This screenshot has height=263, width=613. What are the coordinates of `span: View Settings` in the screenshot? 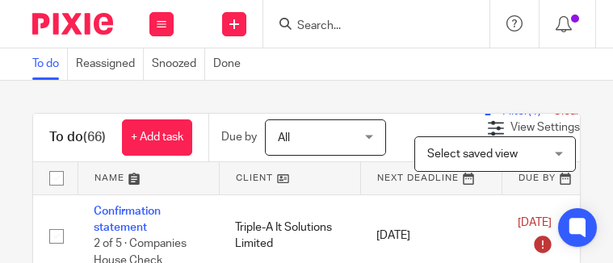 It's located at (545, 128).